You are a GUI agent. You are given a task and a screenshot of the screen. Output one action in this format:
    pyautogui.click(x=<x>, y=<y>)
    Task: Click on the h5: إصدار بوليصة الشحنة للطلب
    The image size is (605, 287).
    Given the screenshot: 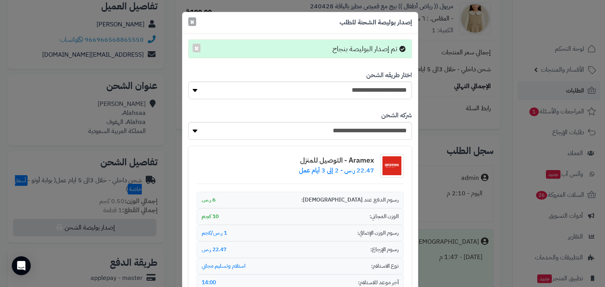 What is the action you would take?
    pyautogui.click(x=376, y=22)
    